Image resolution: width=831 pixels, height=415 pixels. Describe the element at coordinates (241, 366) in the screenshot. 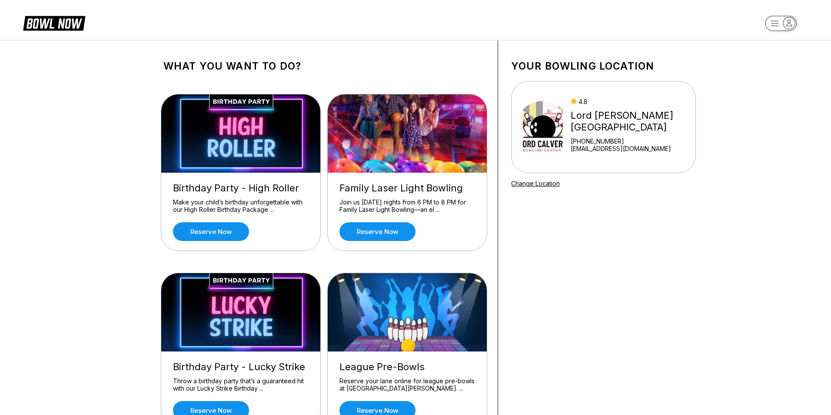

I see `div: Birthday Party - Lucky Strike` at that location.